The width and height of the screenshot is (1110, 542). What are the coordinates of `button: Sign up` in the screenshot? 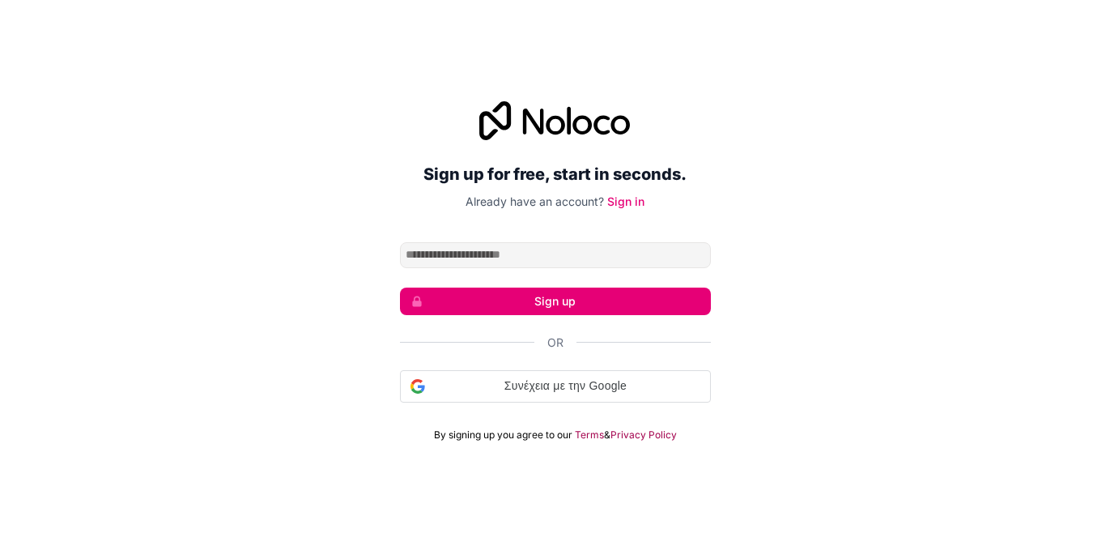 It's located at (555, 301).